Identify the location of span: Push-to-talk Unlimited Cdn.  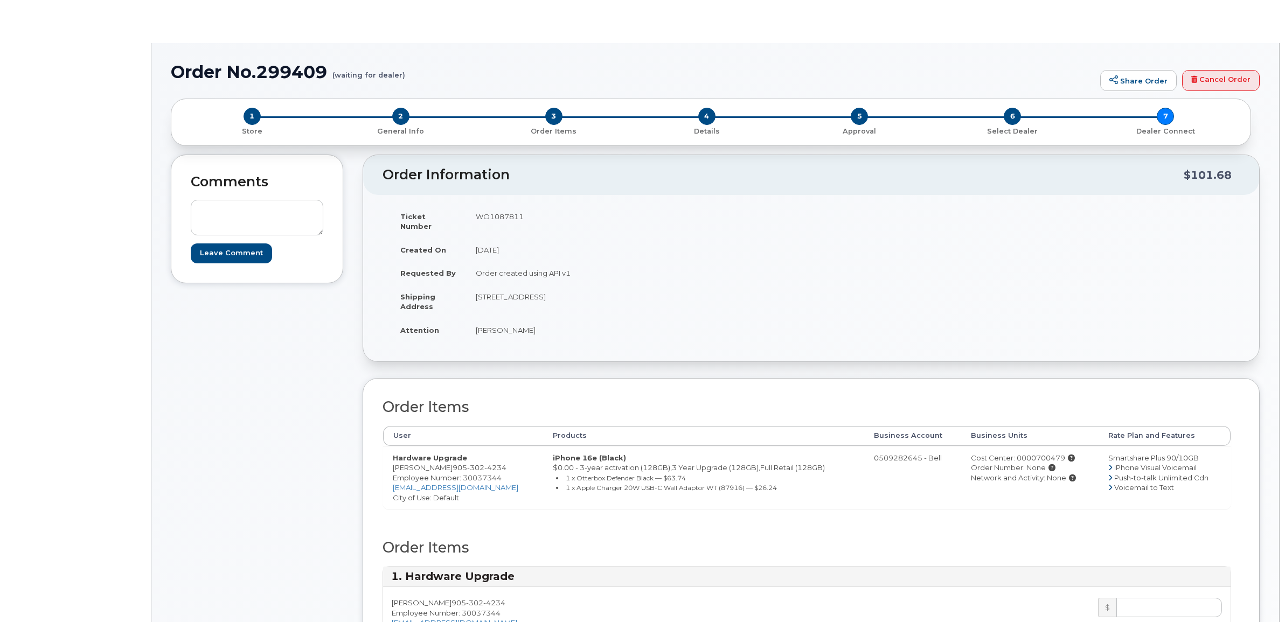
(1161, 478).